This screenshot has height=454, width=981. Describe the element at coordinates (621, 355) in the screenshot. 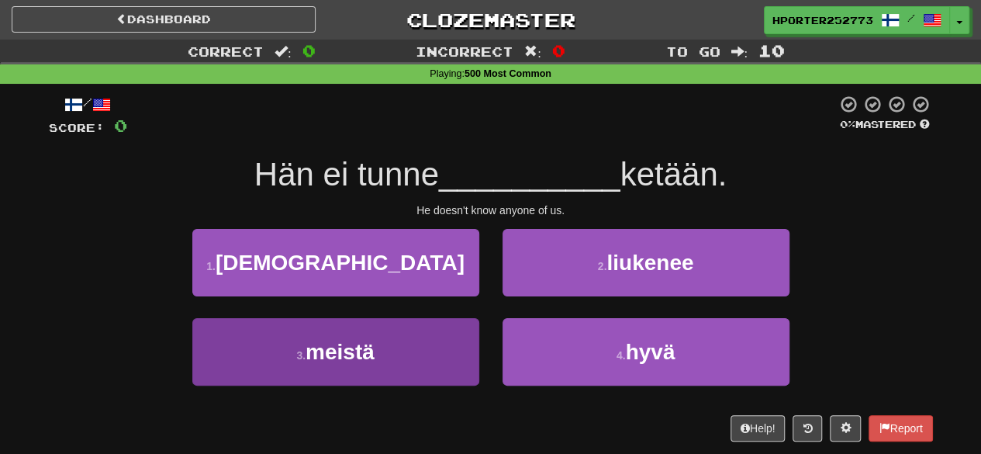

I see `small: 4 .` at that location.